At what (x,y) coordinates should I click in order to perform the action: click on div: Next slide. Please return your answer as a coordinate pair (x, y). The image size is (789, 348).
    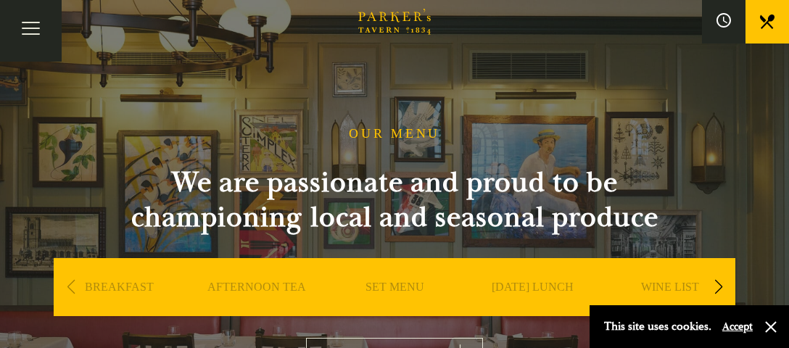
    Looking at the image, I should click on (718, 287).